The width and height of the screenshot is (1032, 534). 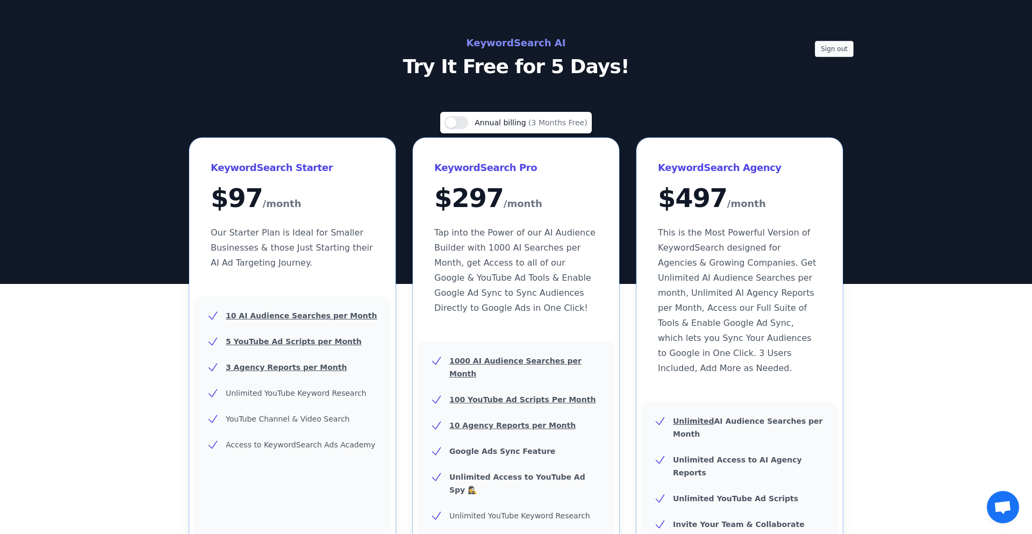 What do you see at coordinates (516, 168) in the screenshot?
I see `h3: KeywordSearch Pro` at bounding box center [516, 168].